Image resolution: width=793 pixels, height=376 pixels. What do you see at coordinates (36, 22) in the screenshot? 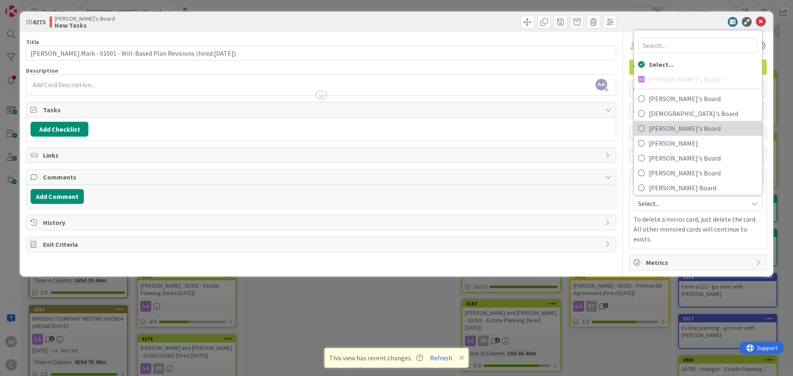
I see `span: ID` at bounding box center [36, 22].